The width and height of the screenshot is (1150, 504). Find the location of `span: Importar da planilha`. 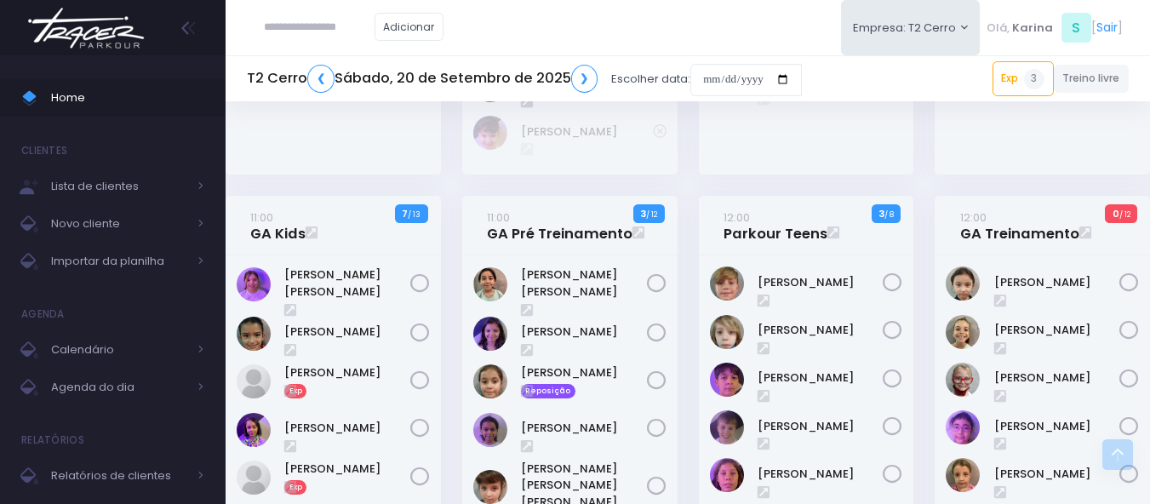

span: Importar da planilha is located at coordinates (119, 261).